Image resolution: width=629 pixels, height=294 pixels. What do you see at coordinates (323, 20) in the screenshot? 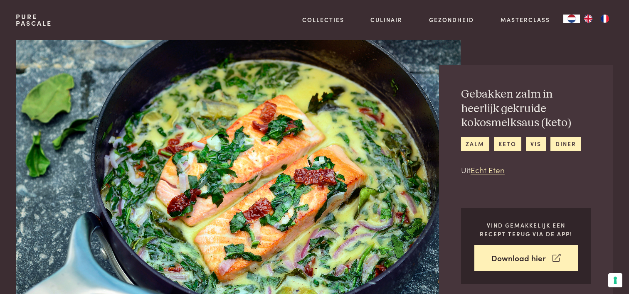
I see `a: Collecties` at bounding box center [323, 20].